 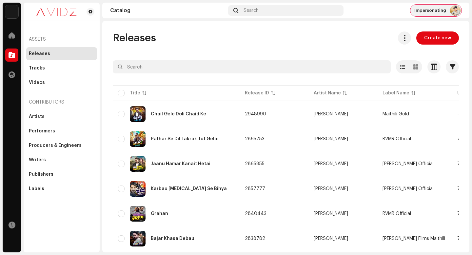 I want to click on re-m-nav-item: Producers & Engineers, so click(x=62, y=146).